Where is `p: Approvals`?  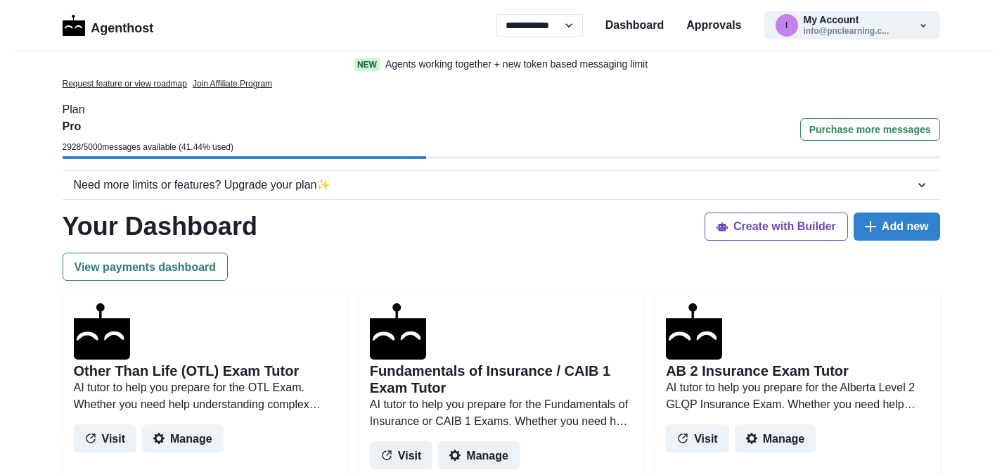 p: Approvals is located at coordinates (714, 25).